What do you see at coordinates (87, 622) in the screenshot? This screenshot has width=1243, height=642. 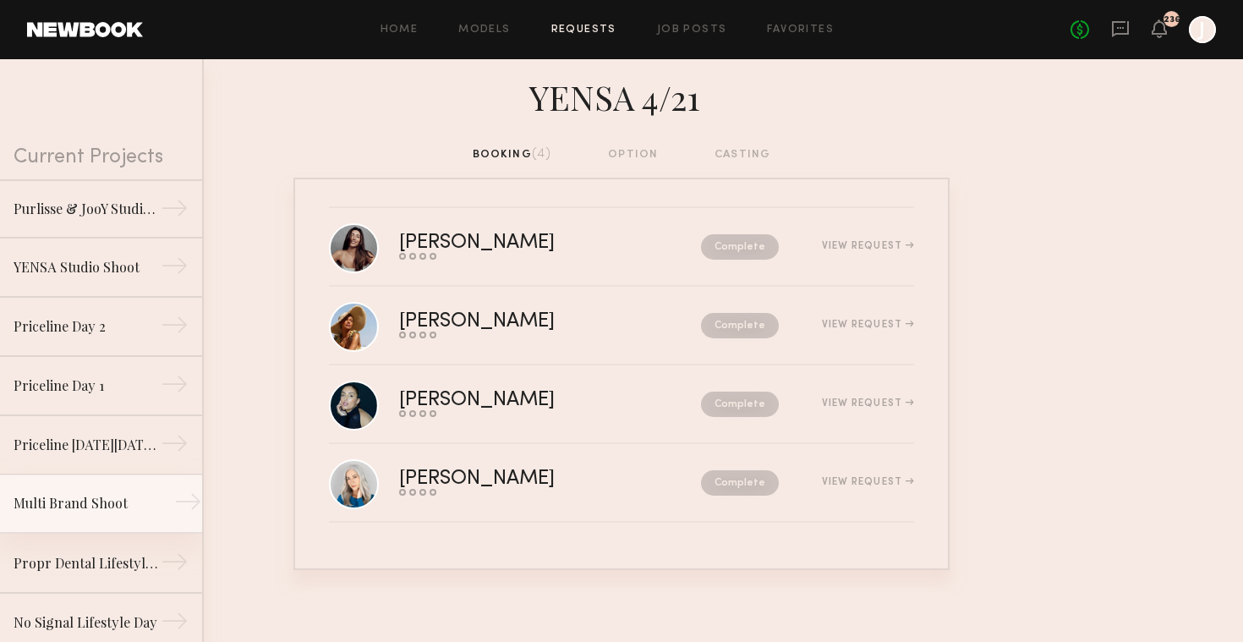 I see `div: No Signal Lifestyle Day` at bounding box center [87, 622].